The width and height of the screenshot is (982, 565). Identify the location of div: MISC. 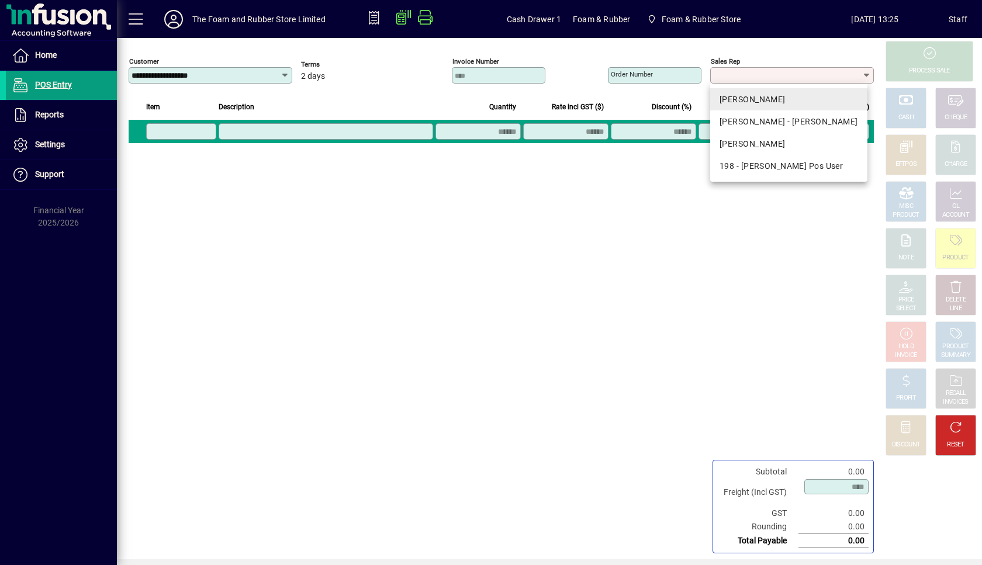
(906, 206).